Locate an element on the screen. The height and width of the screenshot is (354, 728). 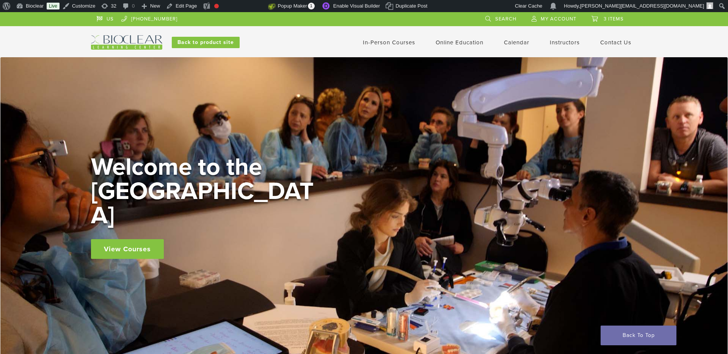
img: Bioclear is located at coordinates (127, 42).